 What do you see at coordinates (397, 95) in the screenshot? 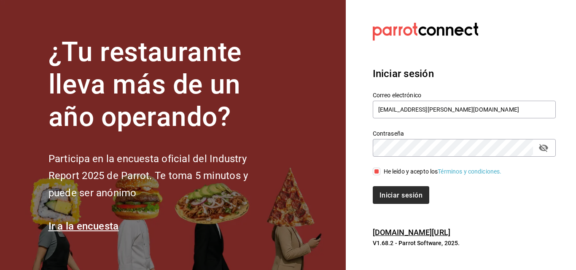
I see `font: Correo electrónico` at bounding box center [397, 95].